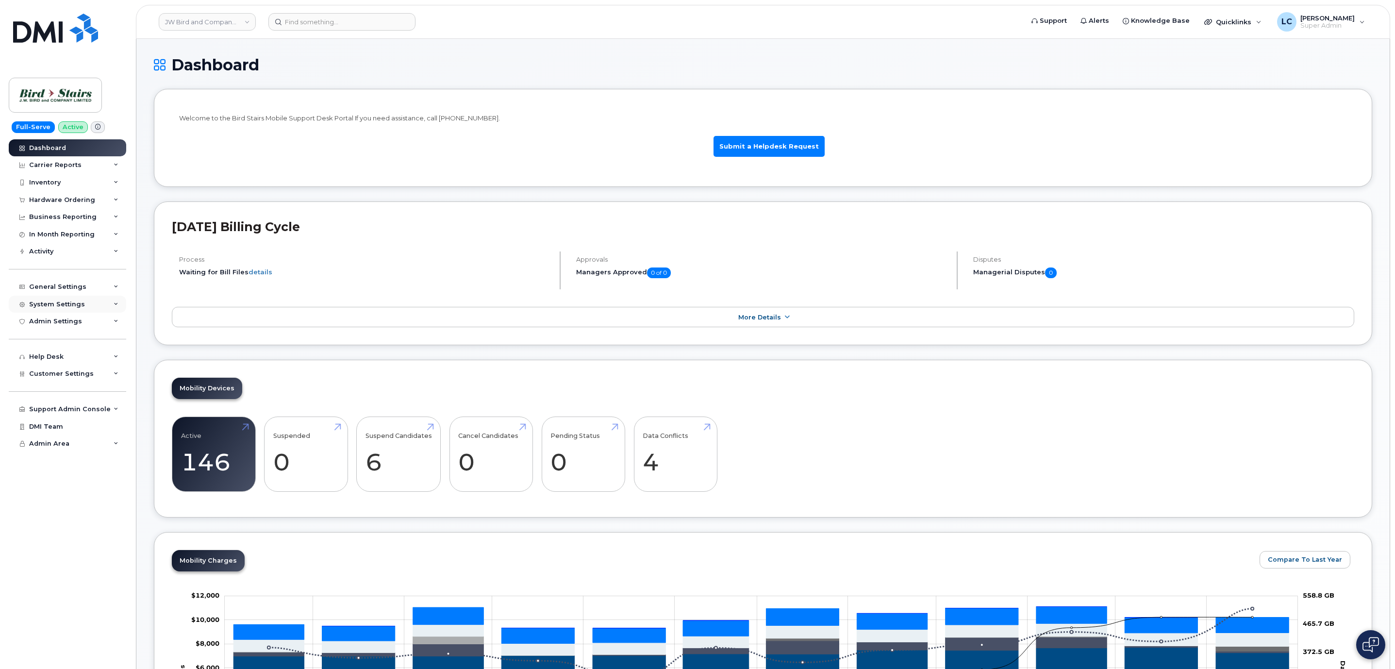 Image resolution: width=1395 pixels, height=669 pixels. What do you see at coordinates (205, 619) in the screenshot?
I see `tspan: $10,000` at bounding box center [205, 619].